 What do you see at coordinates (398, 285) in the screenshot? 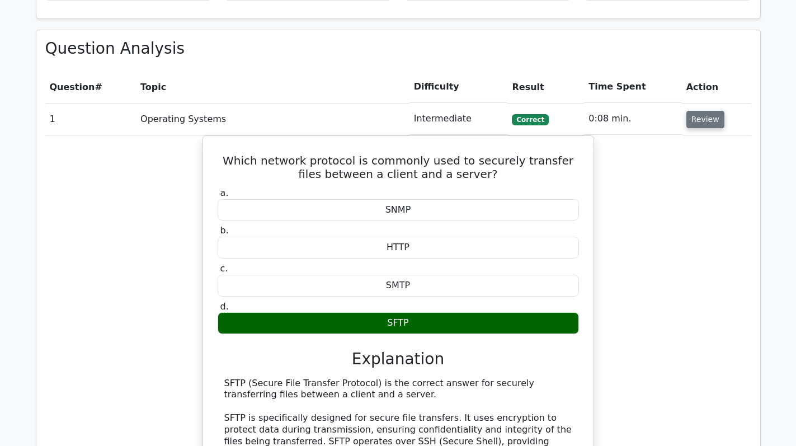
I see `div: SMTP` at bounding box center [398, 285].